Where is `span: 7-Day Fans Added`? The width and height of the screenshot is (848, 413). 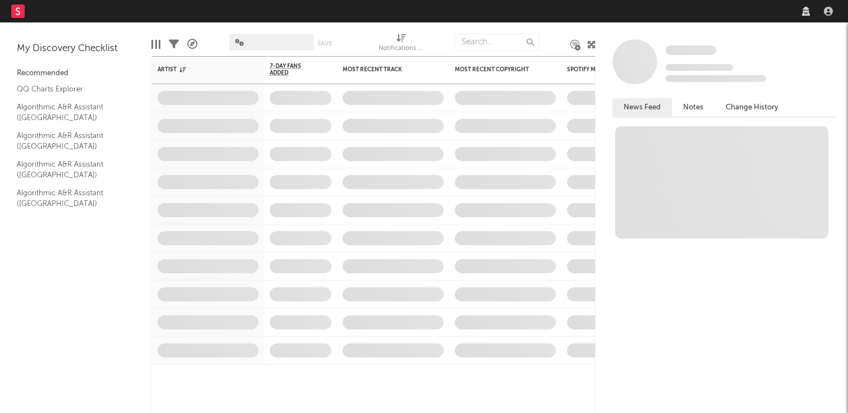
span: 7-Day Fans Added is located at coordinates (292, 70).